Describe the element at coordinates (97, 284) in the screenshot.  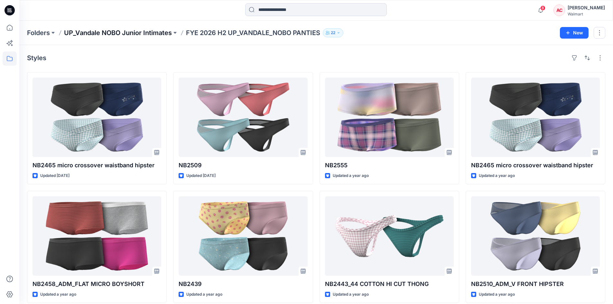
I see `p: NB2458_ADM_FLAT MICRO BOYSHORT` at that location.